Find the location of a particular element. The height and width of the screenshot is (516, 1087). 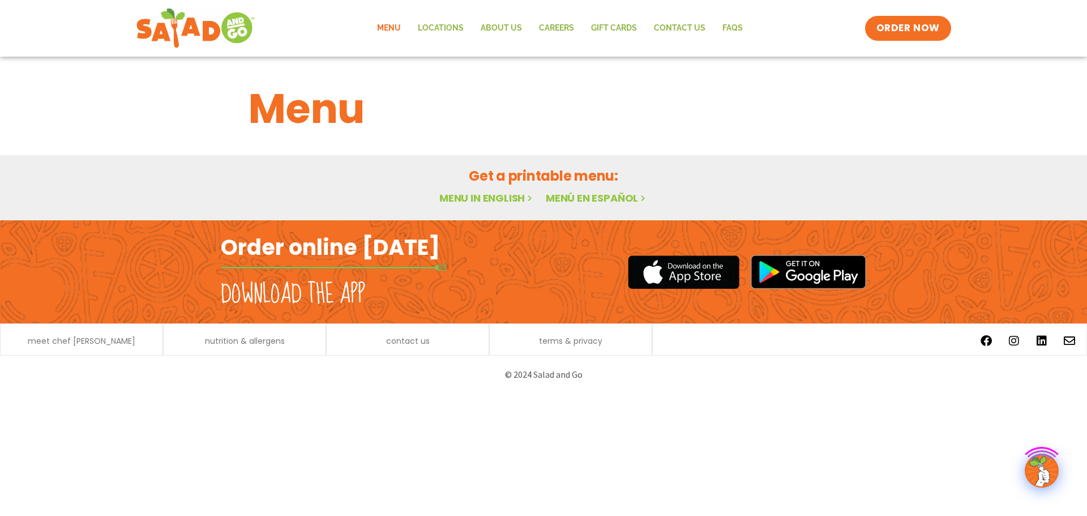

a: nutrition & allergens is located at coordinates (245, 341).